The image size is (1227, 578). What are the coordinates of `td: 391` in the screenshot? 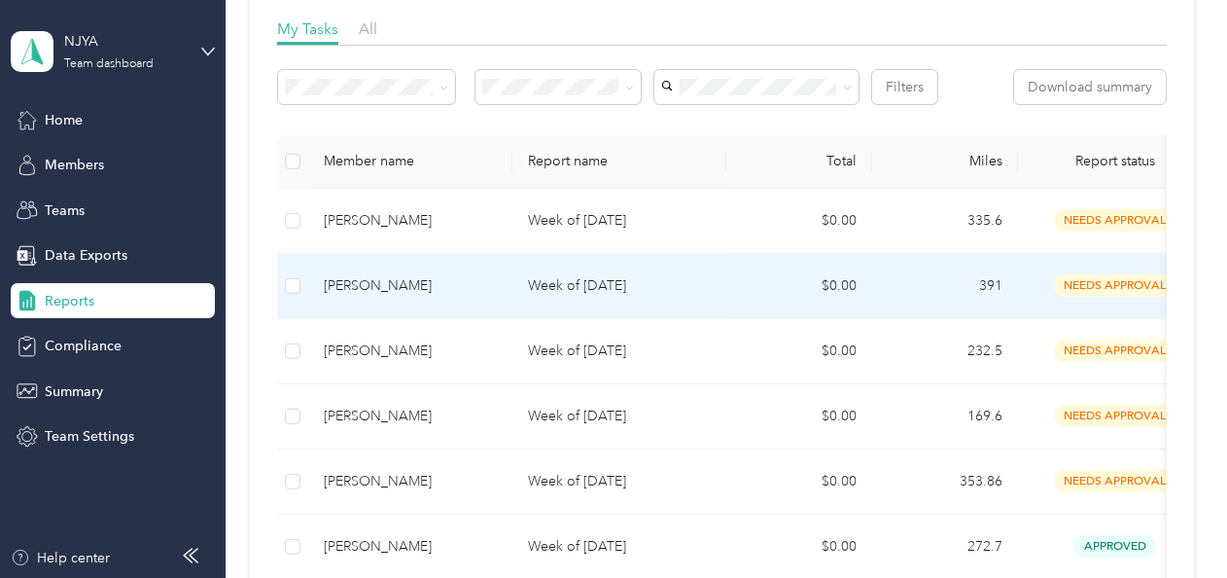 It's located at (945, 285).